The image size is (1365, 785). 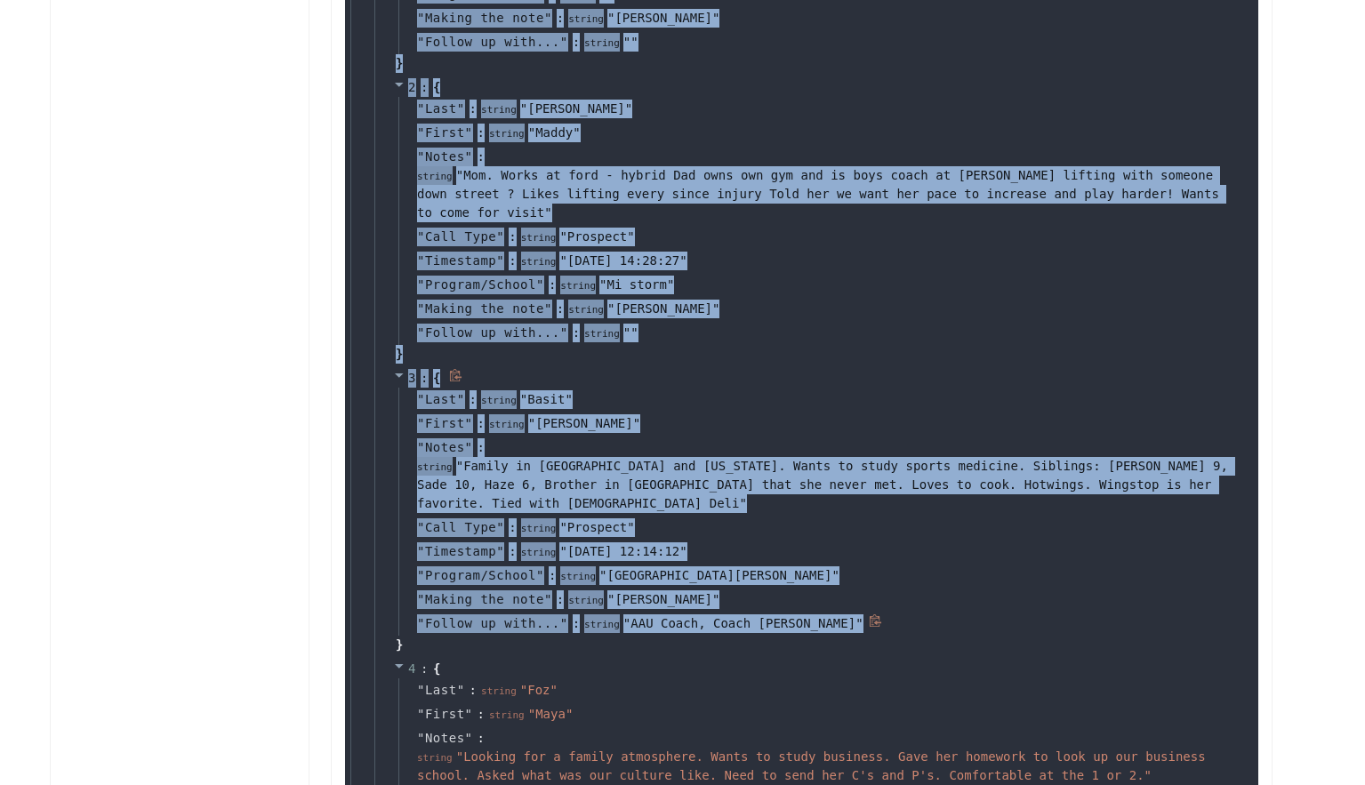 What do you see at coordinates (412, 669) in the screenshot?
I see `span: 4` at bounding box center [412, 669].